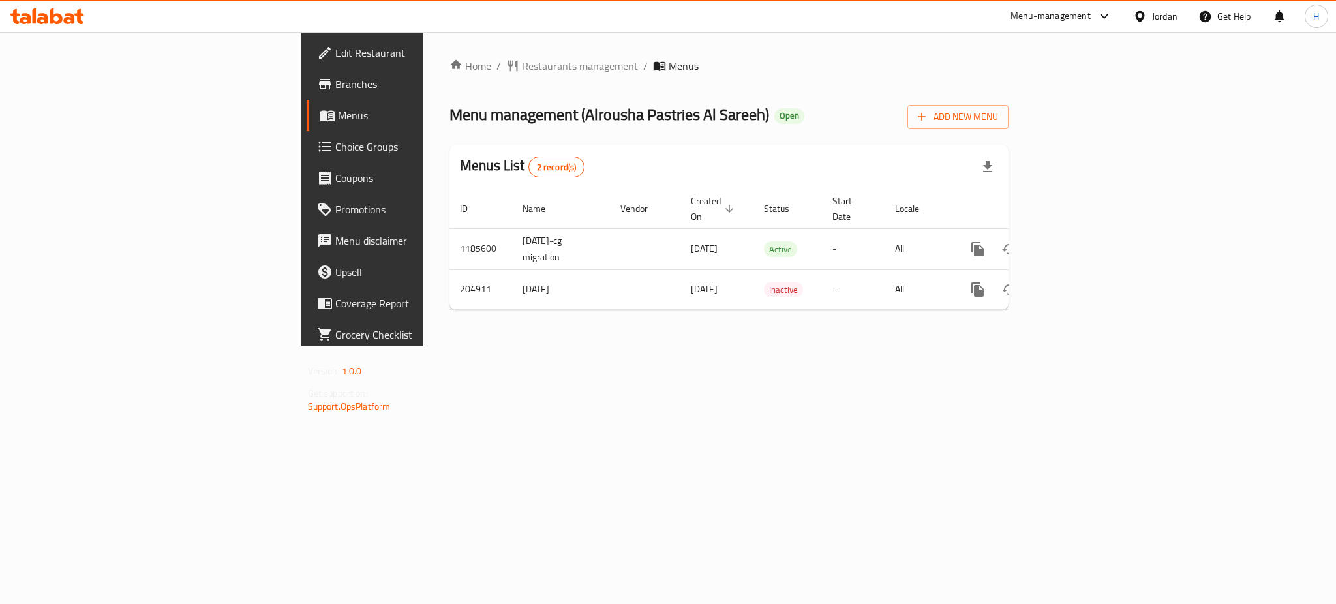  What do you see at coordinates (609, 114) in the screenshot?
I see `span: Menu management ( Alrousha Pastries Al Sareeh )` at bounding box center [609, 114].